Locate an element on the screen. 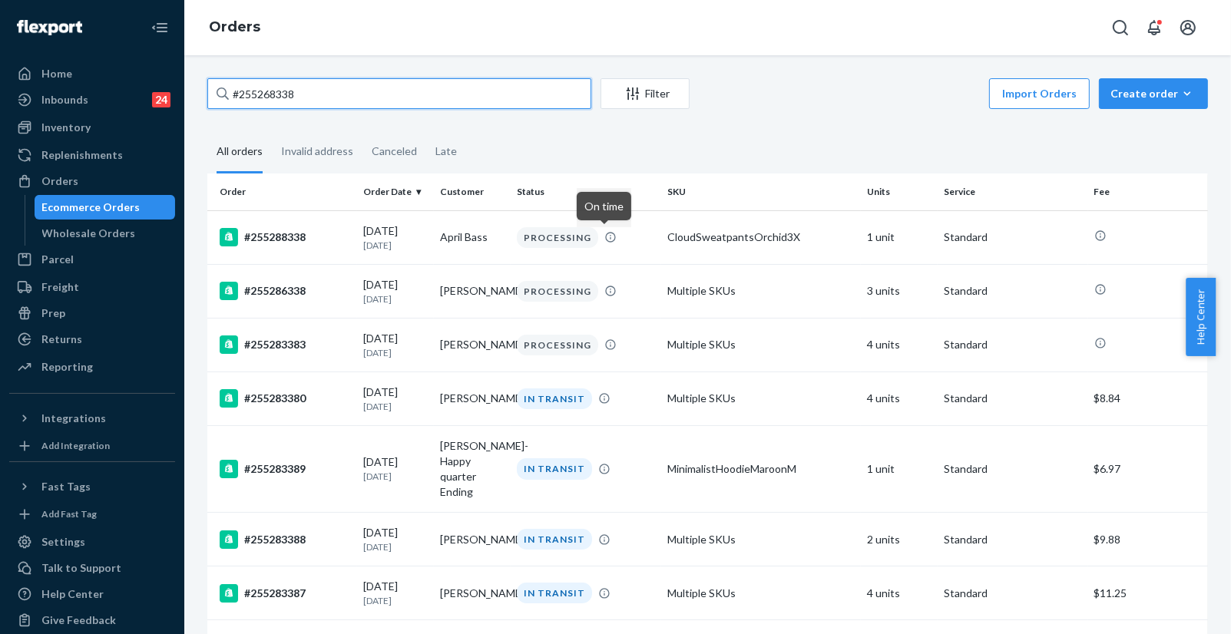 This screenshot has width=1231, height=634. a: Parcel is located at coordinates (92, 260).